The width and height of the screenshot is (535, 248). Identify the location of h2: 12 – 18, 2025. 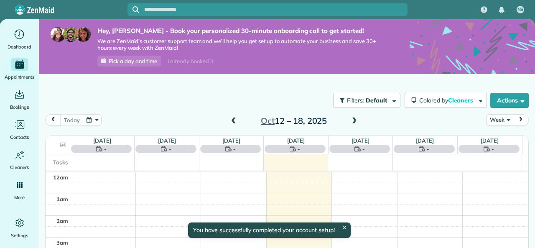
(294, 121).